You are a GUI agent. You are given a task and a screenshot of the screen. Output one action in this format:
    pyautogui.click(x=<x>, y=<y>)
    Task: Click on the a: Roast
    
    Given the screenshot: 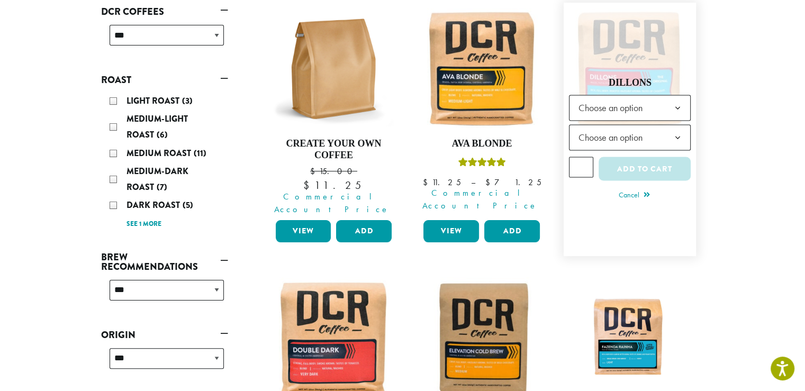 What is the action you would take?
    pyautogui.click(x=165, y=80)
    